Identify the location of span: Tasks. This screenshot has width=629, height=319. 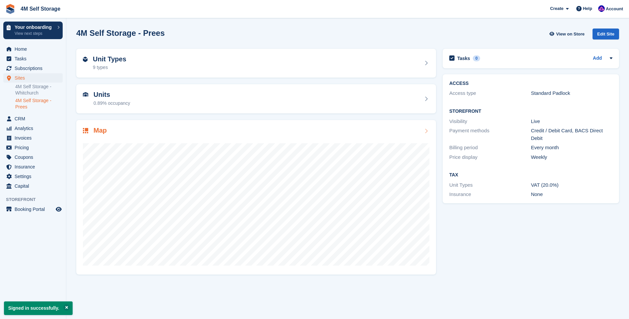
(34, 59).